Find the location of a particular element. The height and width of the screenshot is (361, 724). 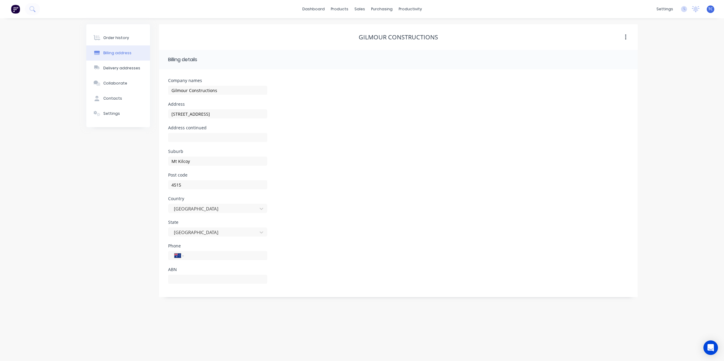

div: ABN is located at coordinates (218, 270).